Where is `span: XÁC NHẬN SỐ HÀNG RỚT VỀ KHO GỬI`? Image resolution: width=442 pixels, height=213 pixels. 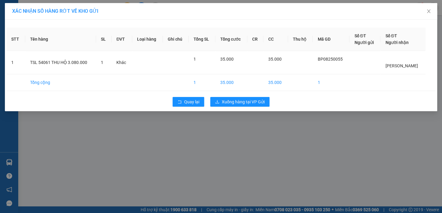
span: XÁC NHẬN SỐ HÀNG RỚT VỀ KHO GỬI is located at coordinates (55, 11).